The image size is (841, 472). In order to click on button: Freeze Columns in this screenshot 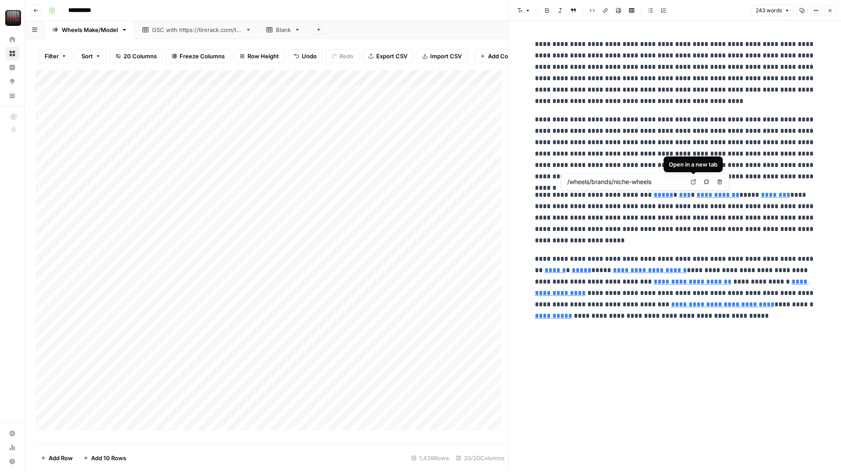, I will do `click(198, 56)`.